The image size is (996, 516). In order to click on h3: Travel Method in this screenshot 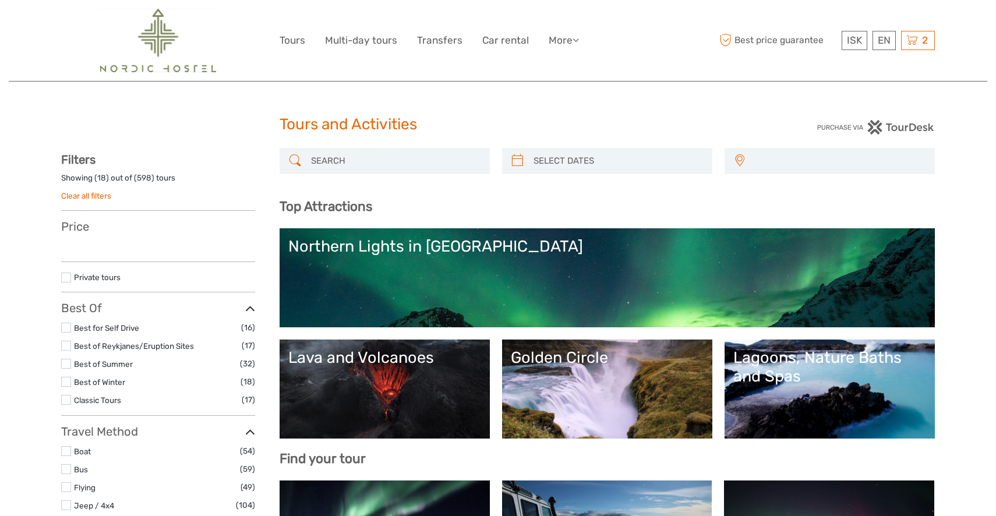, I will do `click(158, 432)`.